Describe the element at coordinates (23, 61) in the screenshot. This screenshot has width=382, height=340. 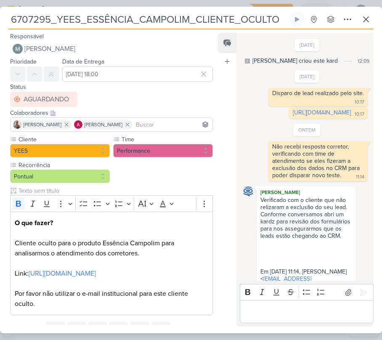
I see `label: Prioridade` at that location.